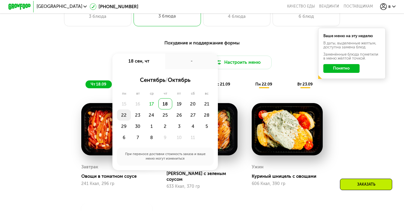 This screenshot has width=404, height=211. Describe the element at coordinates (165, 94) in the screenshot. I see `div: чт` at that location.